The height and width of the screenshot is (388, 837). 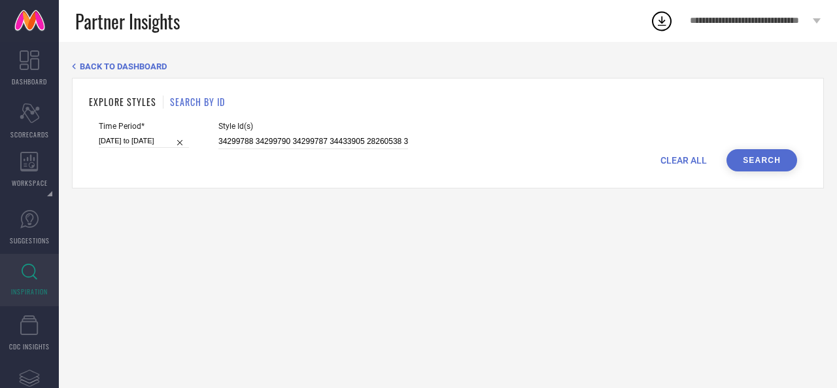 What do you see at coordinates (29, 291) in the screenshot?
I see `span: INSPIRATION` at bounding box center [29, 291].